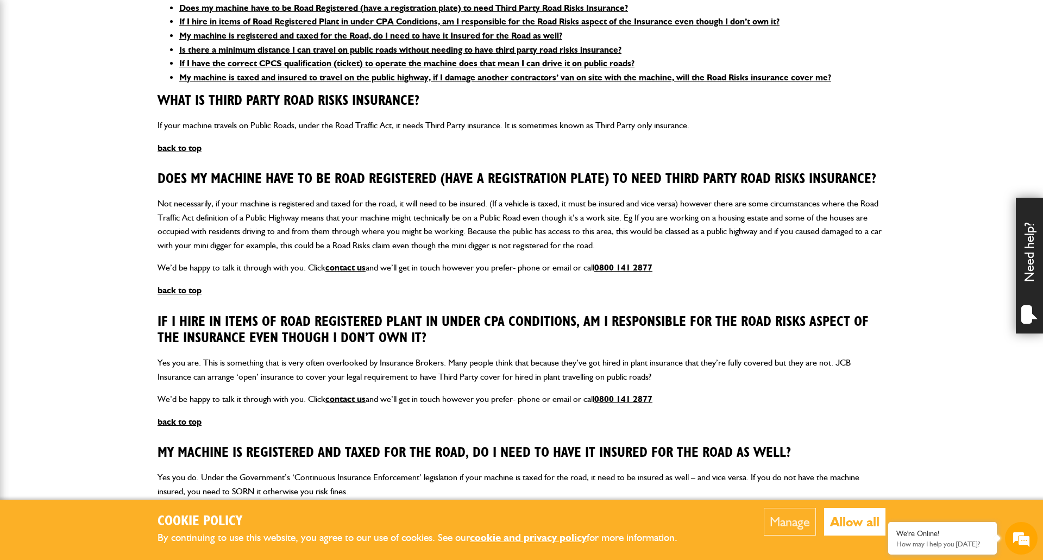  What do you see at coordinates (403, 8) in the screenshot?
I see `a: Does my machine have to be Road Registered (have a registration plate) to need Third Party Road R...` at bounding box center [403, 8].